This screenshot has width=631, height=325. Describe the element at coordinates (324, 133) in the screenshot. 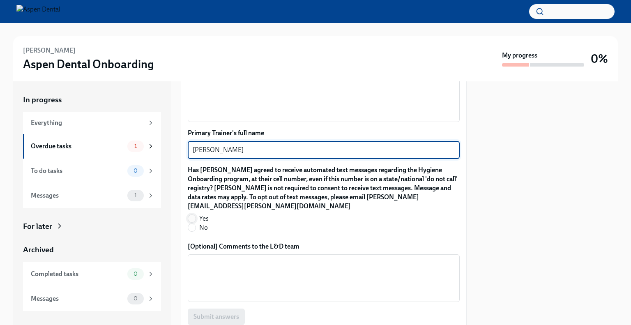

I see `label: Primary Trainer's full name` at that location.